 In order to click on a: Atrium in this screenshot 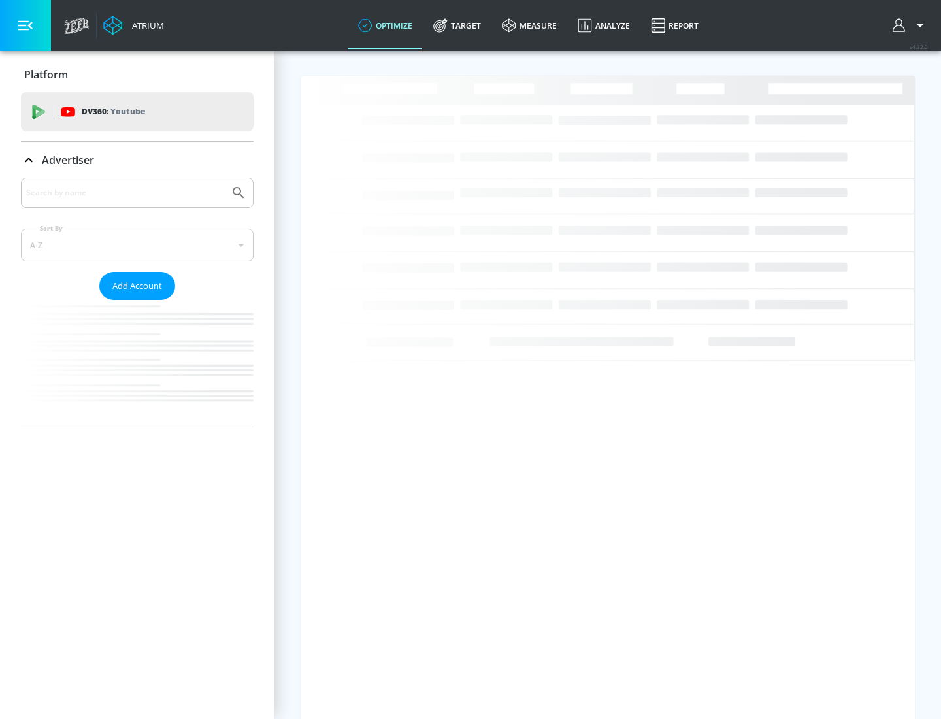, I will do `click(133, 25)`.